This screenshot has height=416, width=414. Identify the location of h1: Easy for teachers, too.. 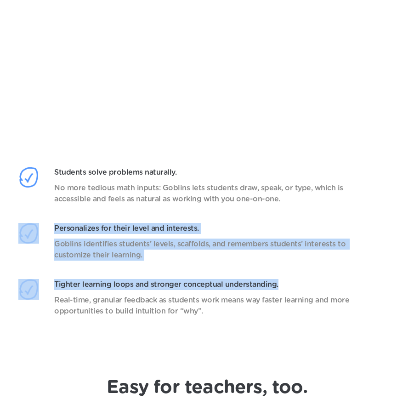
(207, 387).